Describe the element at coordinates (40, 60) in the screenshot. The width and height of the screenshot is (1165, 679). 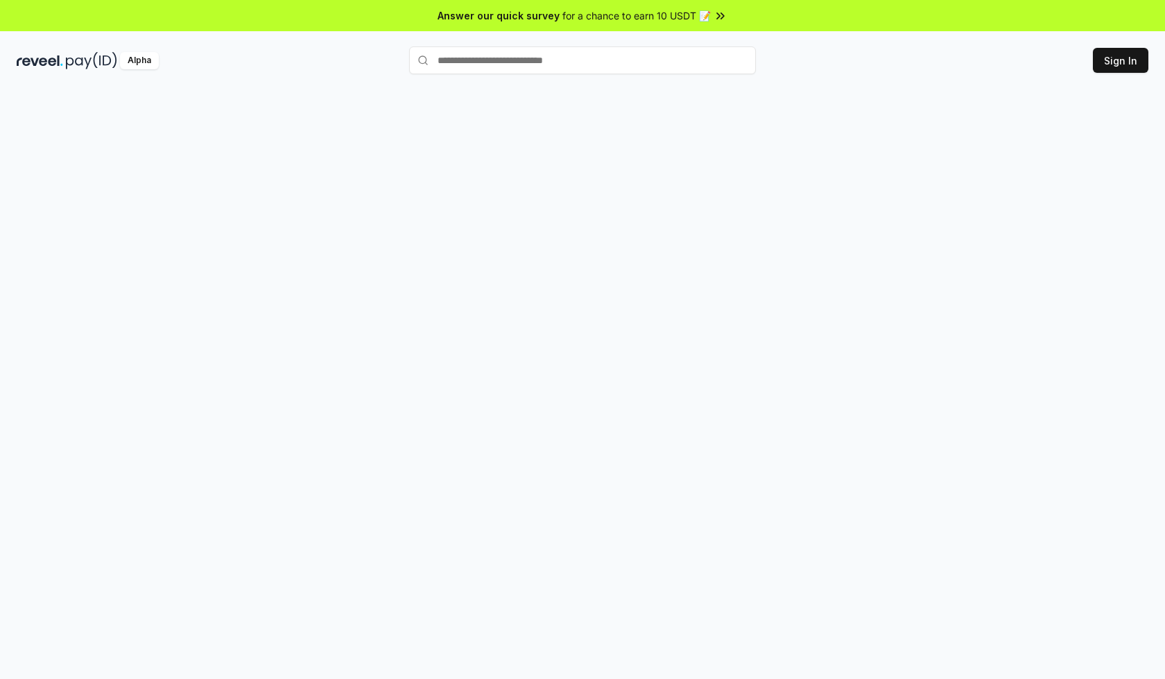
I see `img: reveel_dark` at that location.